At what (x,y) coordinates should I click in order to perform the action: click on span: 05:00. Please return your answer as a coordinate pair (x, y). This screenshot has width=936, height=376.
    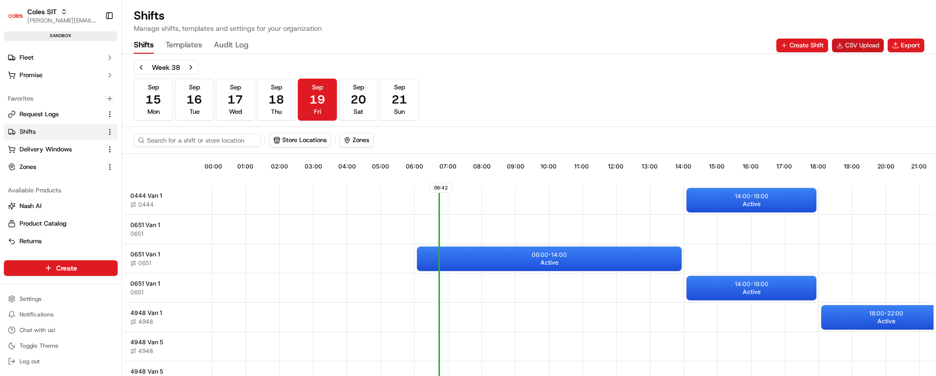
    Looking at the image, I should click on (380, 167).